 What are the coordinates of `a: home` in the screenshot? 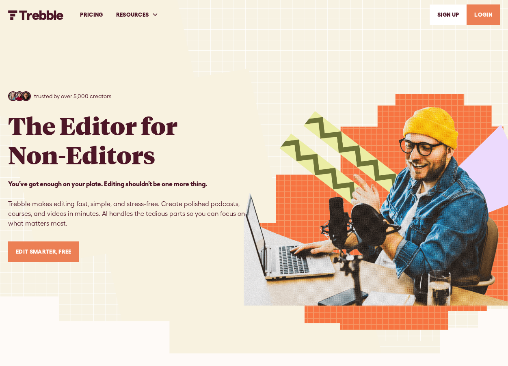 It's located at (36, 14).